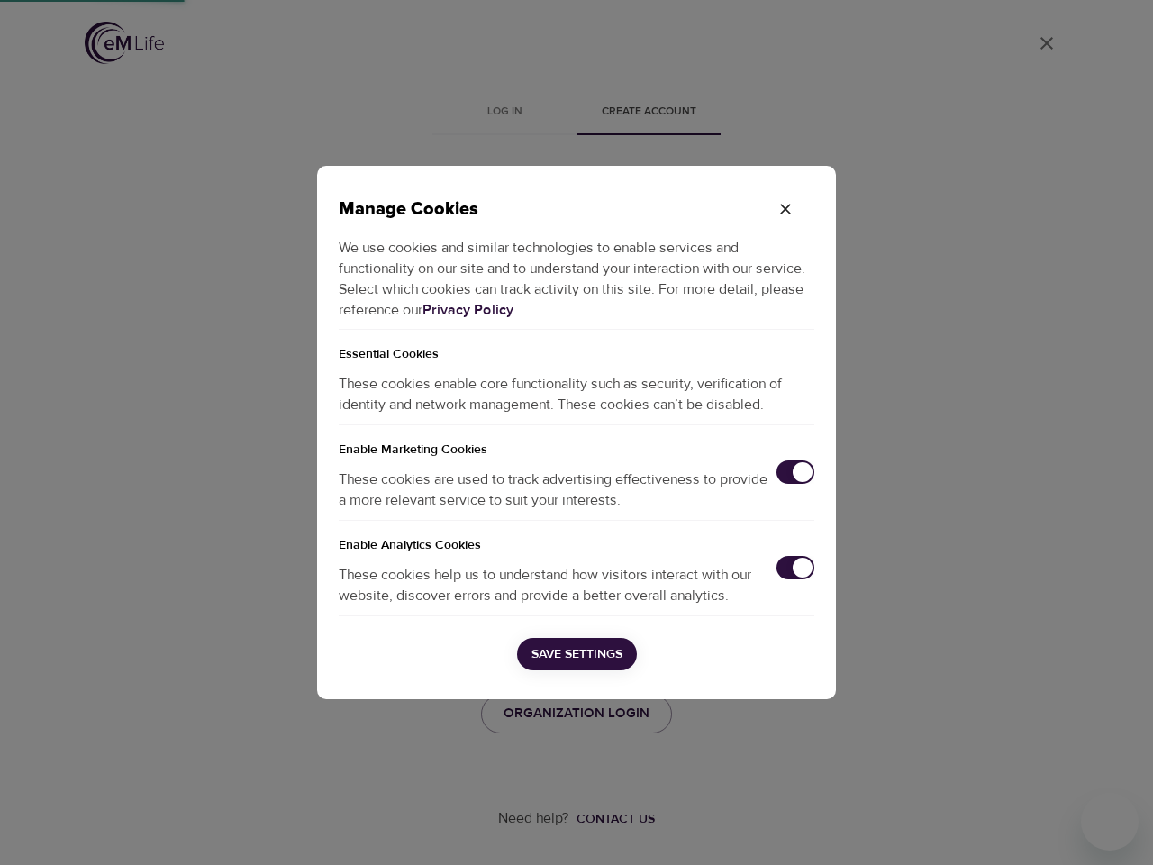 The width and height of the screenshot is (1153, 865). What do you see at coordinates (557, 490) in the screenshot?
I see `p: These cookies are used to track advertising effectiveness to provide a more relevant service to s...` at bounding box center [557, 490].